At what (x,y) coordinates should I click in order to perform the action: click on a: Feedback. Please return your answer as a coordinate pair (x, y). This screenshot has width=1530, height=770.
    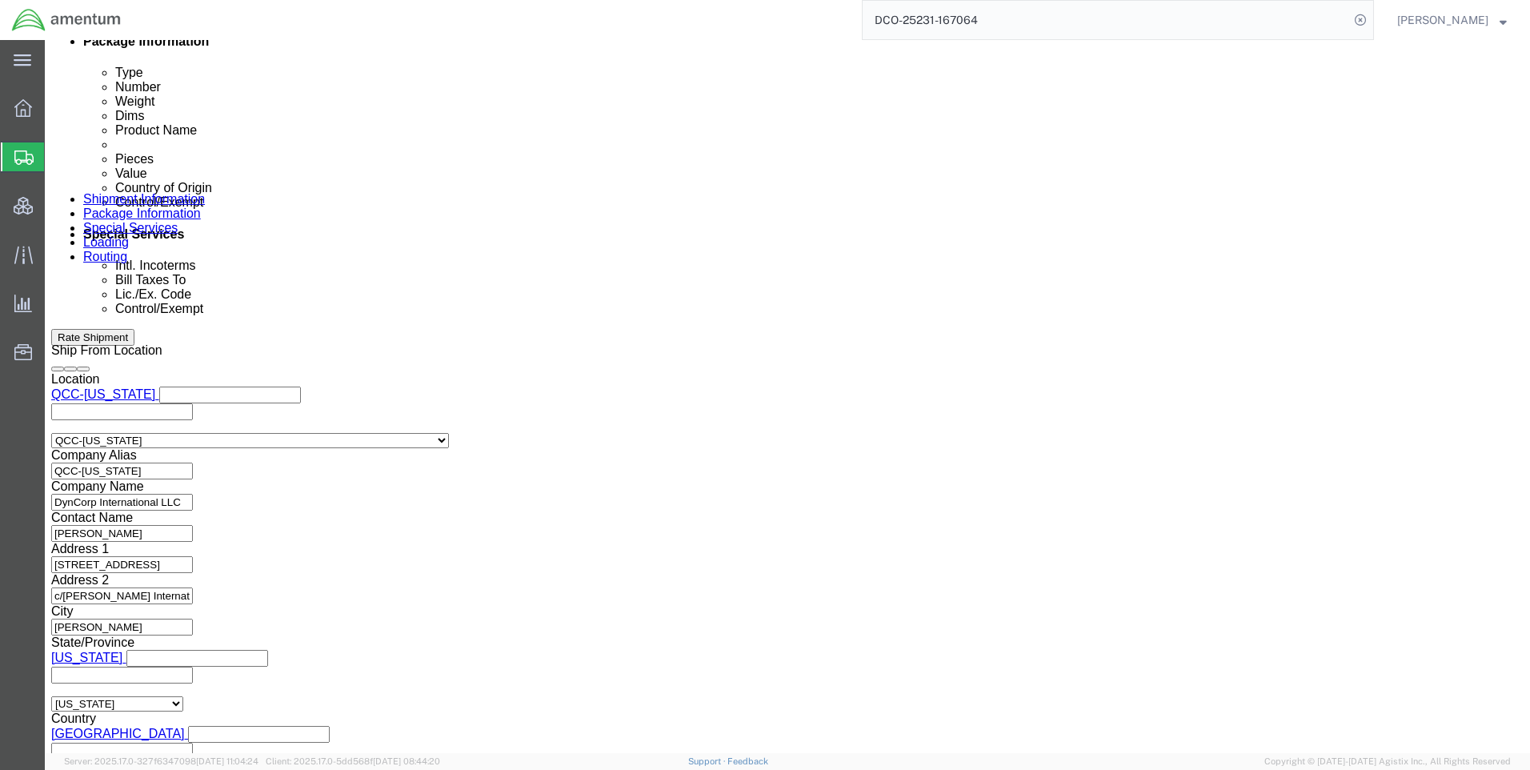
    Looking at the image, I should click on (747, 761).